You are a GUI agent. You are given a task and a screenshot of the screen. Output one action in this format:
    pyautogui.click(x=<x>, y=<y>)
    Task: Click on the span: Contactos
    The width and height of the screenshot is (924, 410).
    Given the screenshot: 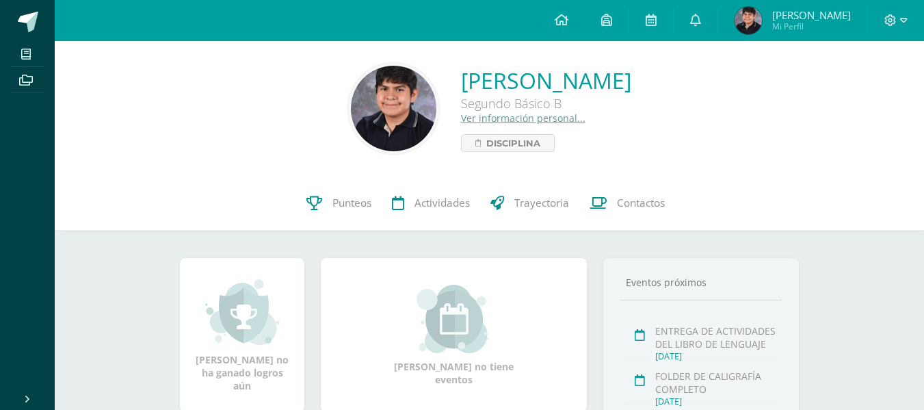 What is the action you would take?
    pyautogui.click(x=641, y=202)
    